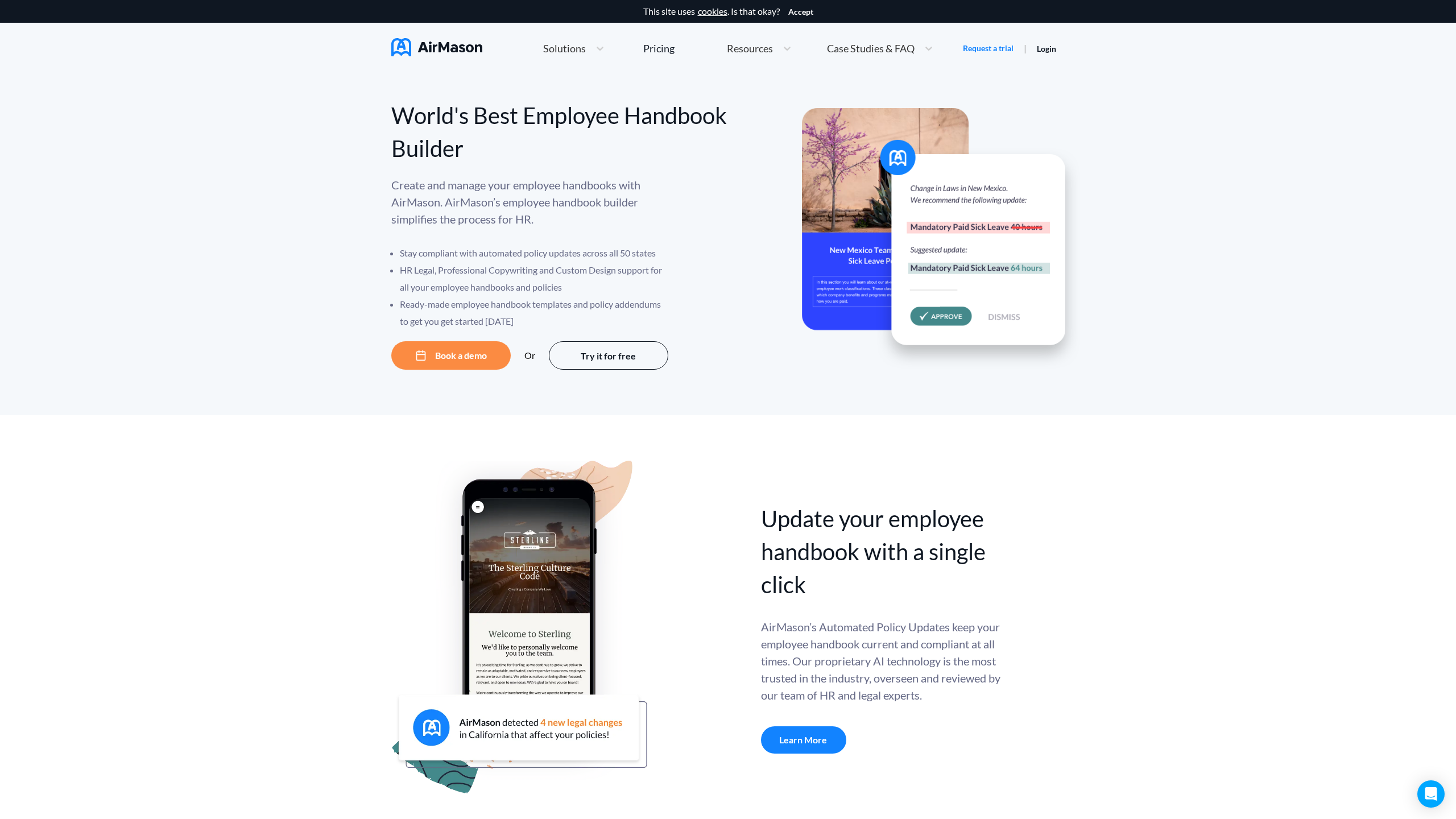 This screenshot has height=819, width=1456. Describe the element at coordinates (801, 12) in the screenshot. I see `button: Accept cookies` at that location.